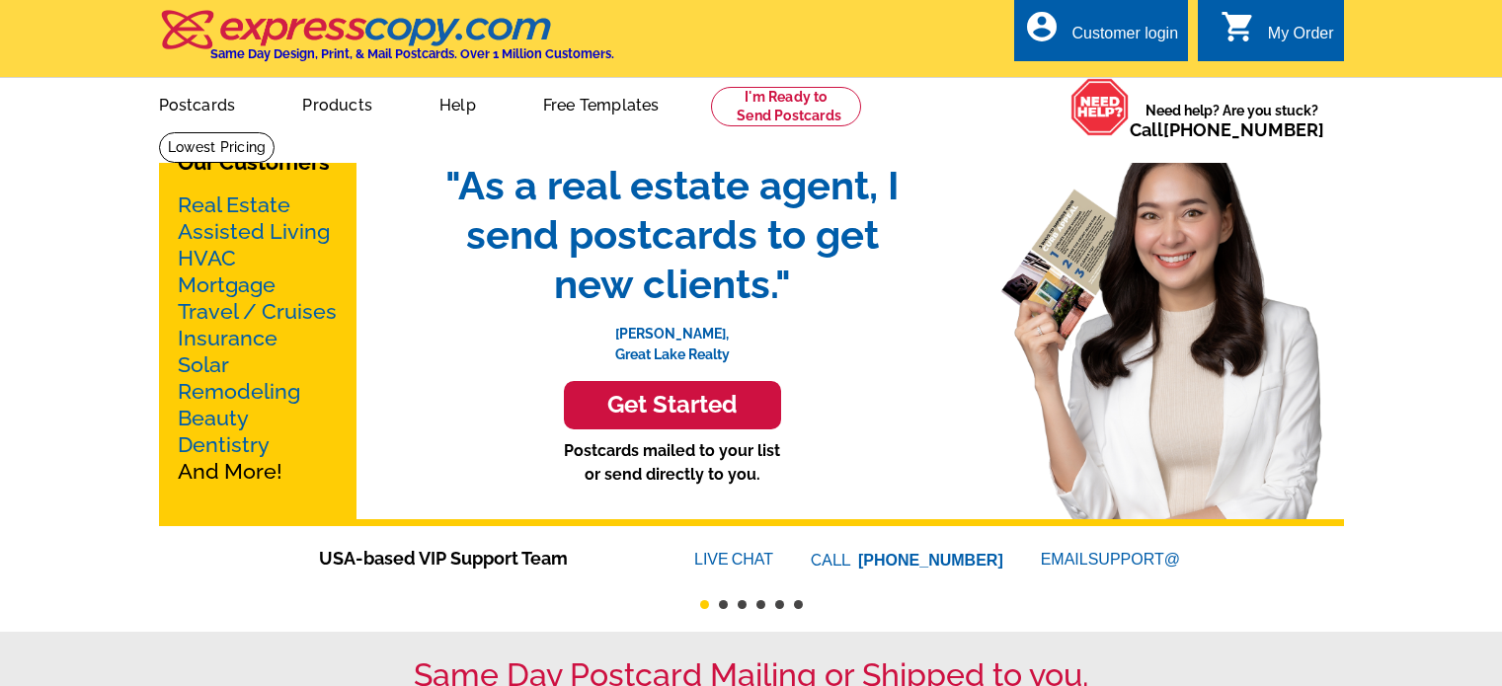 This screenshot has width=1502, height=686. Describe the element at coordinates (386, 42) in the screenshot. I see `a: Same Day Design, Print, & Mail Postcards. Over 1 Million Customers.` at that location.